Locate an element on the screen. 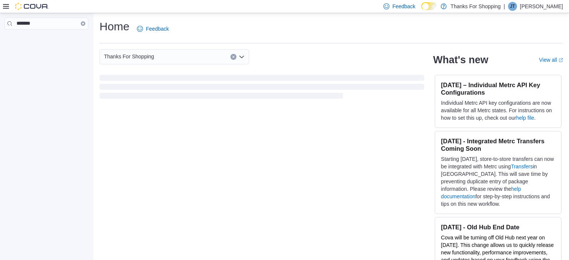 This screenshot has height=260, width=569. nav: Complex example is located at coordinates (46, 40).